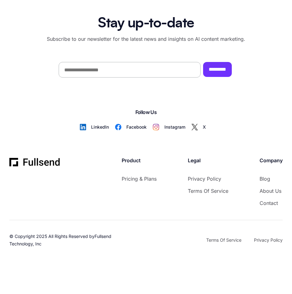 The image size is (292, 294). I want to click on a: Instagram, so click(172, 127).